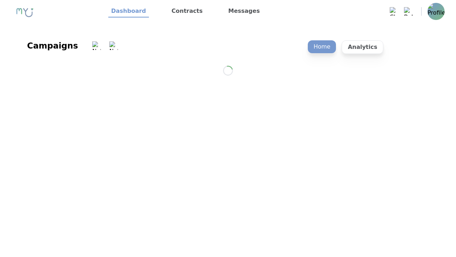  What do you see at coordinates (362, 47) in the screenshot?
I see `p: Analytics` at bounding box center [362, 47].